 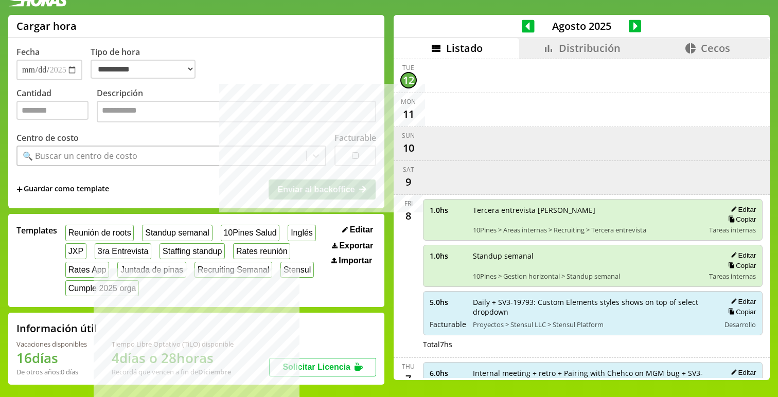 I want to click on h1: 4 días o 28 horas, so click(x=172, y=358).